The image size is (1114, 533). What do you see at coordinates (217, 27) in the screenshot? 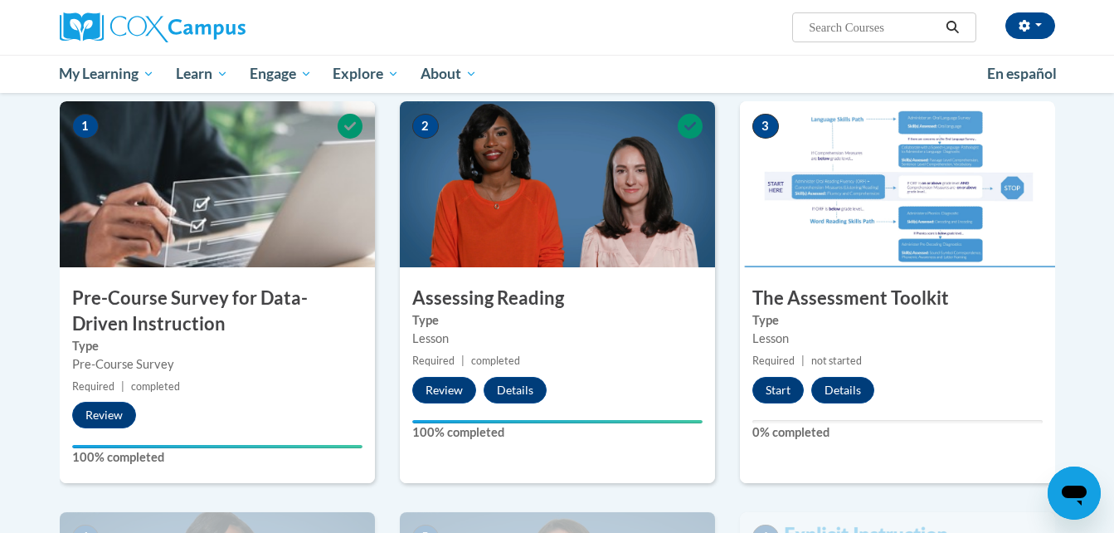
I see `a: Cox Campus` at bounding box center [217, 27].